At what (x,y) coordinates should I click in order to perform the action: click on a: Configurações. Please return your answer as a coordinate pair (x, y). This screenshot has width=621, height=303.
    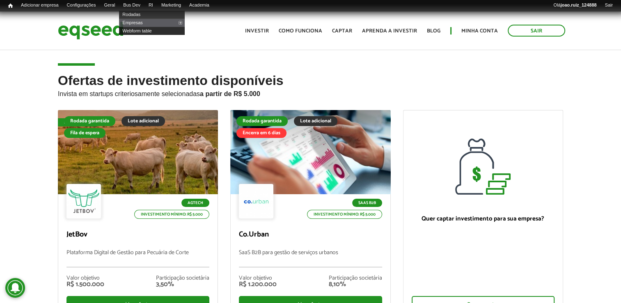
    Looking at the image, I should click on (81, 5).